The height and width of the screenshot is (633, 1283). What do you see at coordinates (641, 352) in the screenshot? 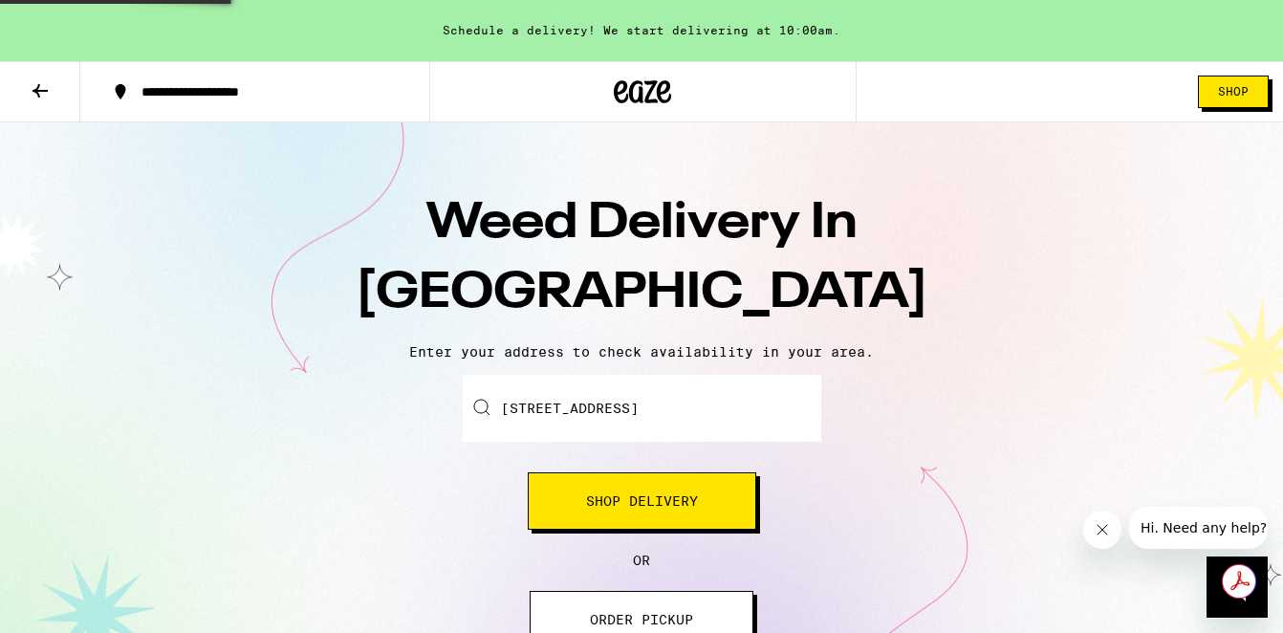
I see `p: Enter your address to check availability in your area.` at bounding box center [641, 352].